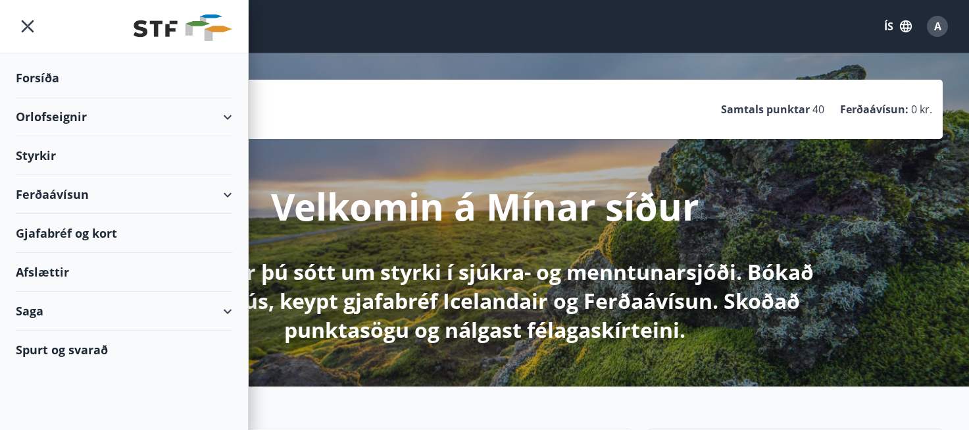 The image size is (969, 430). Describe the element at coordinates (922, 109) in the screenshot. I see `span: 0 kr.` at that location.